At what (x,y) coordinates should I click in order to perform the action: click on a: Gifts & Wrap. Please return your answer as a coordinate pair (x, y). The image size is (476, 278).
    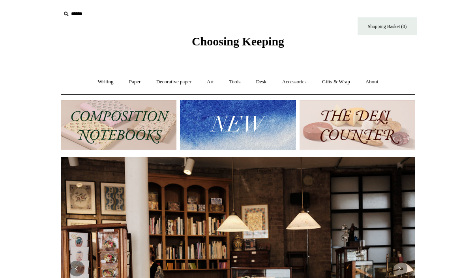
    Looking at the image, I should click on (336, 82).